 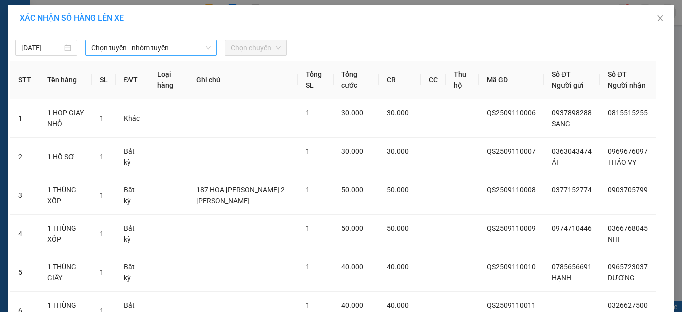 What do you see at coordinates (561, 278) in the screenshot?
I see `span: HẠNH` at bounding box center [561, 278].